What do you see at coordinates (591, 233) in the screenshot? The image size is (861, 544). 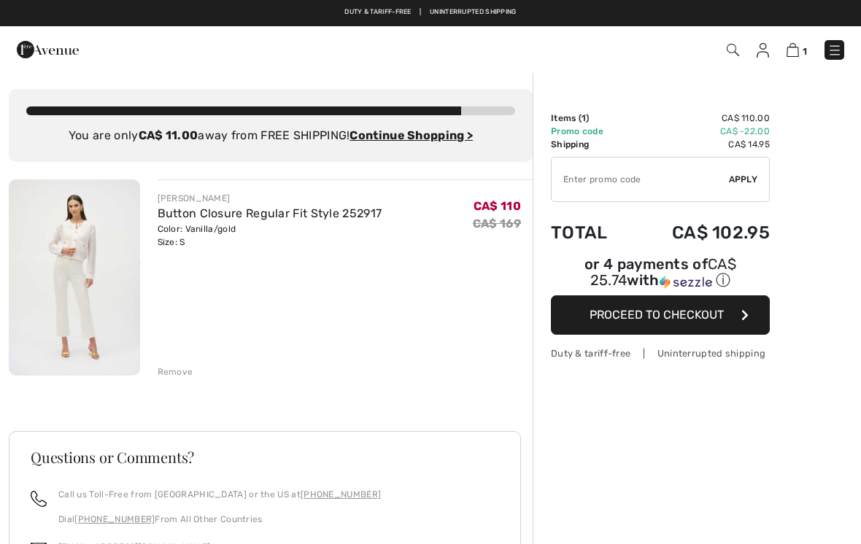 I see `td: Total` at bounding box center [591, 233].